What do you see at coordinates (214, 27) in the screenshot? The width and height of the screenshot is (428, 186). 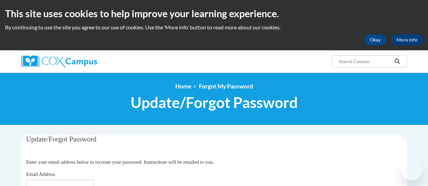 I see `p: By continuing to use the site you agree to our use of cookies. Use the ‘More info’ button to read...` at bounding box center [214, 27].